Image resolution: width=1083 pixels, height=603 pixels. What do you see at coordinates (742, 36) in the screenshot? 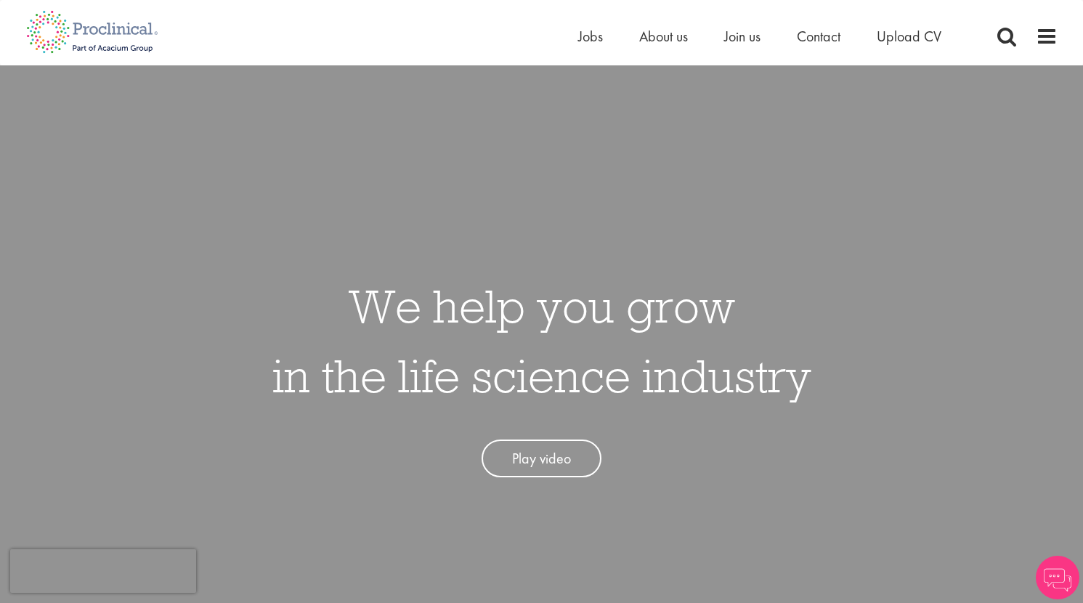
I see `span: Join us` at bounding box center [742, 36].